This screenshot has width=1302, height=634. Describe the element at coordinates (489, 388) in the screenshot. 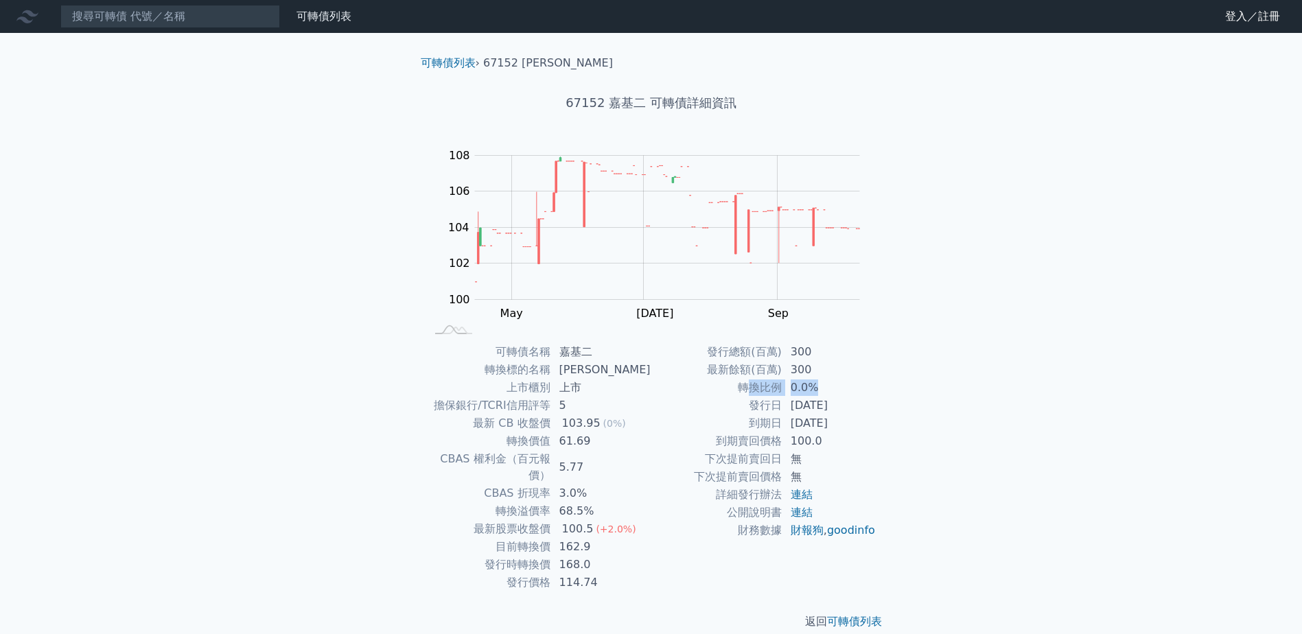

I see `td: 上市櫃別` at that location.